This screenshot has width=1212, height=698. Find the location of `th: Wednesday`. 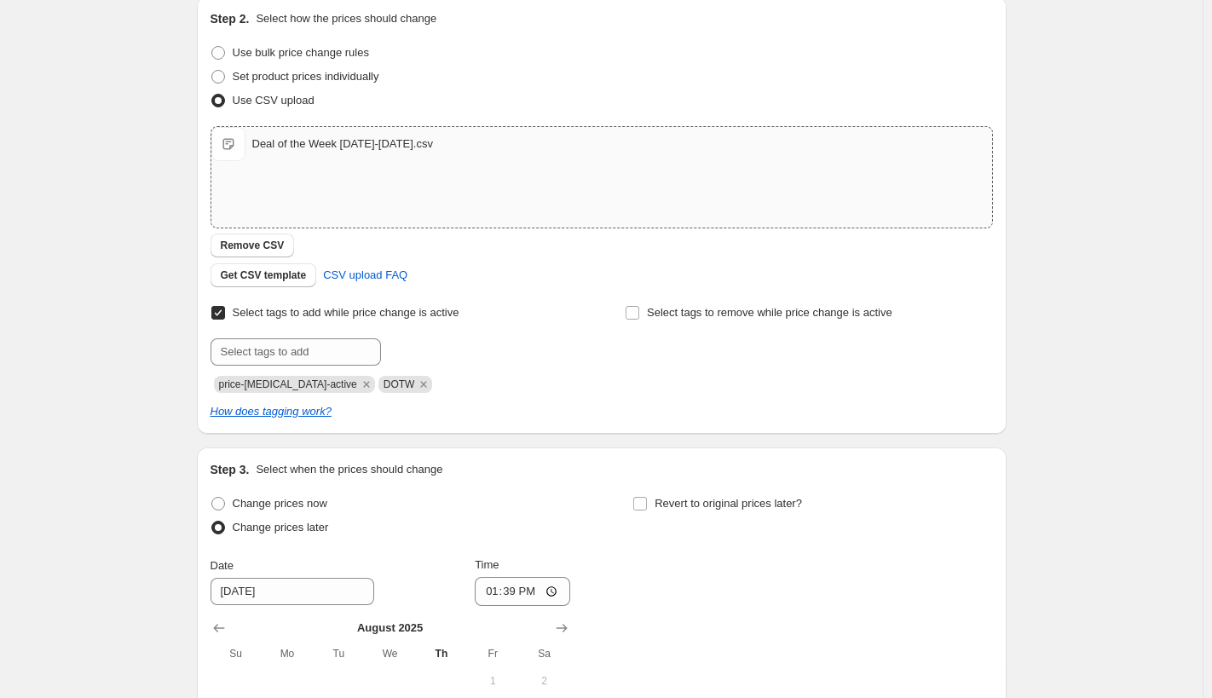

th: Wednesday is located at coordinates (390, 654).